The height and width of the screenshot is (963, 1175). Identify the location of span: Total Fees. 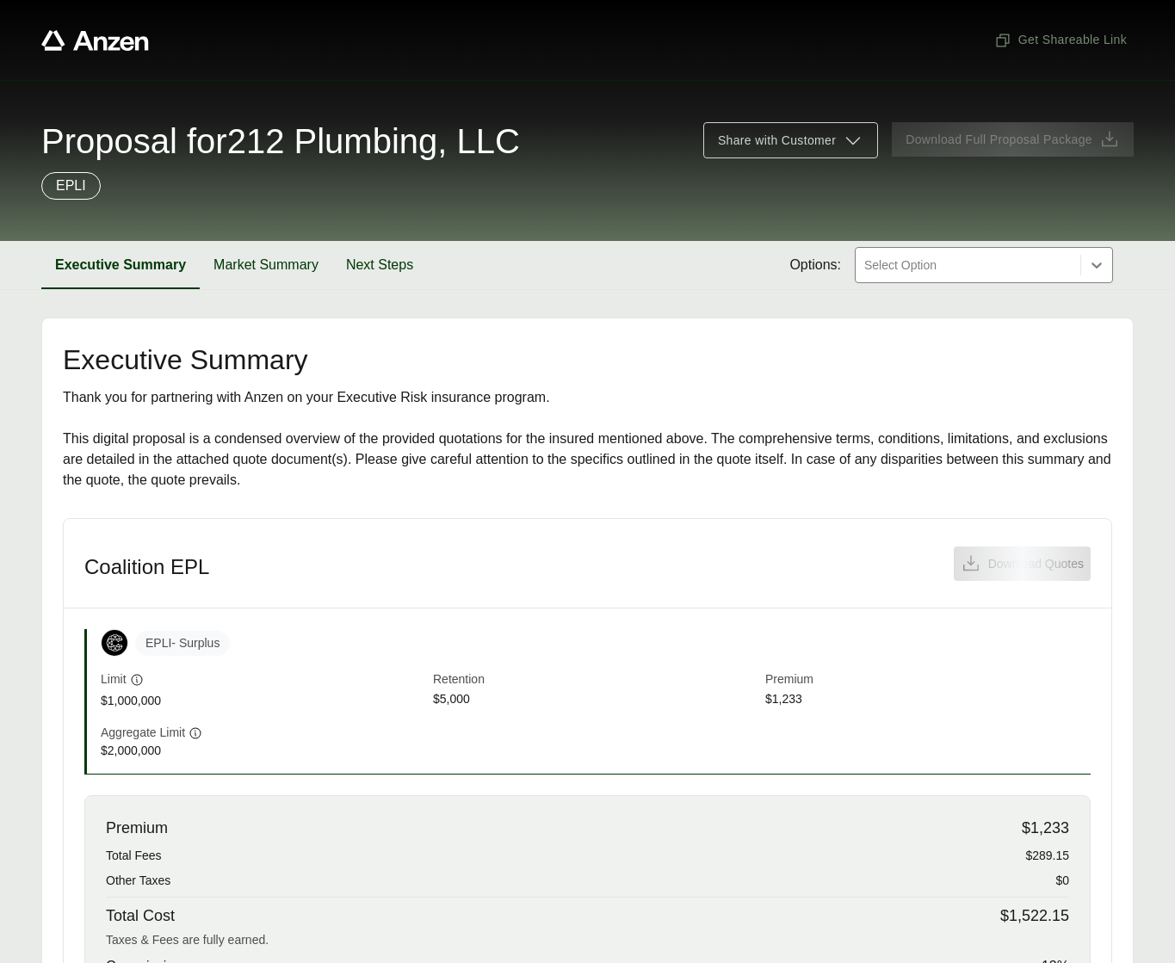
(133, 856).